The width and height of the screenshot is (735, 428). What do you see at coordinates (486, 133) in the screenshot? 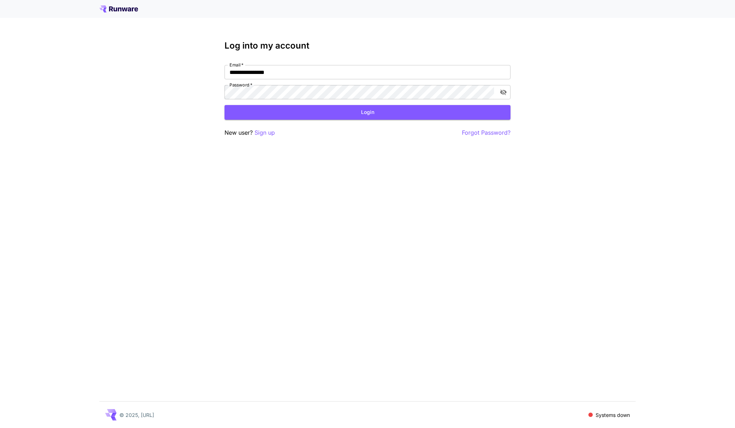
I see `p: Forgot Password?` at bounding box center [486, 133].